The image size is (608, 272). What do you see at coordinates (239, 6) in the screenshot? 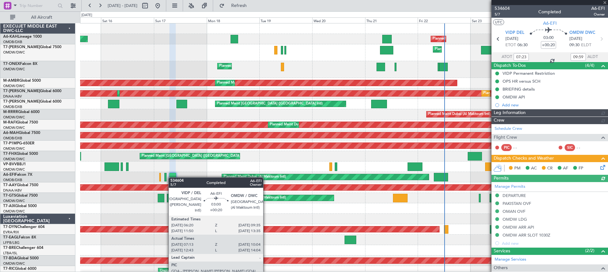
I see `span: Refresh` at bounding box center [239, 6].